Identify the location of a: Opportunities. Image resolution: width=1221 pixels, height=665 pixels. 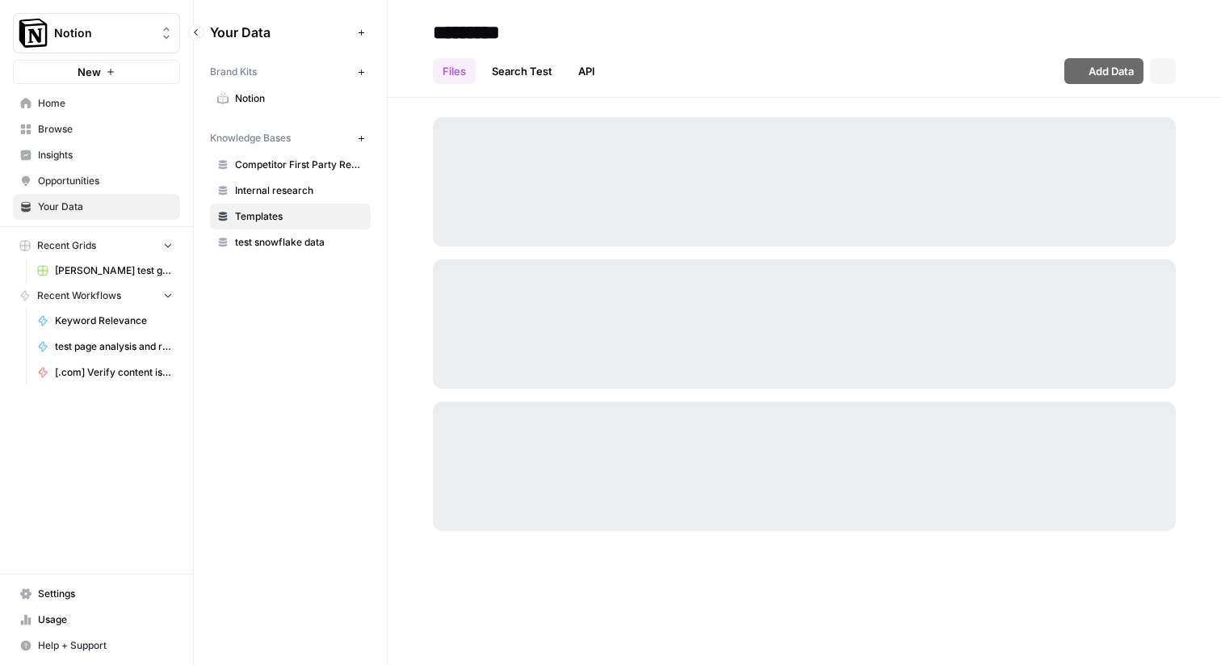
(96, 181).